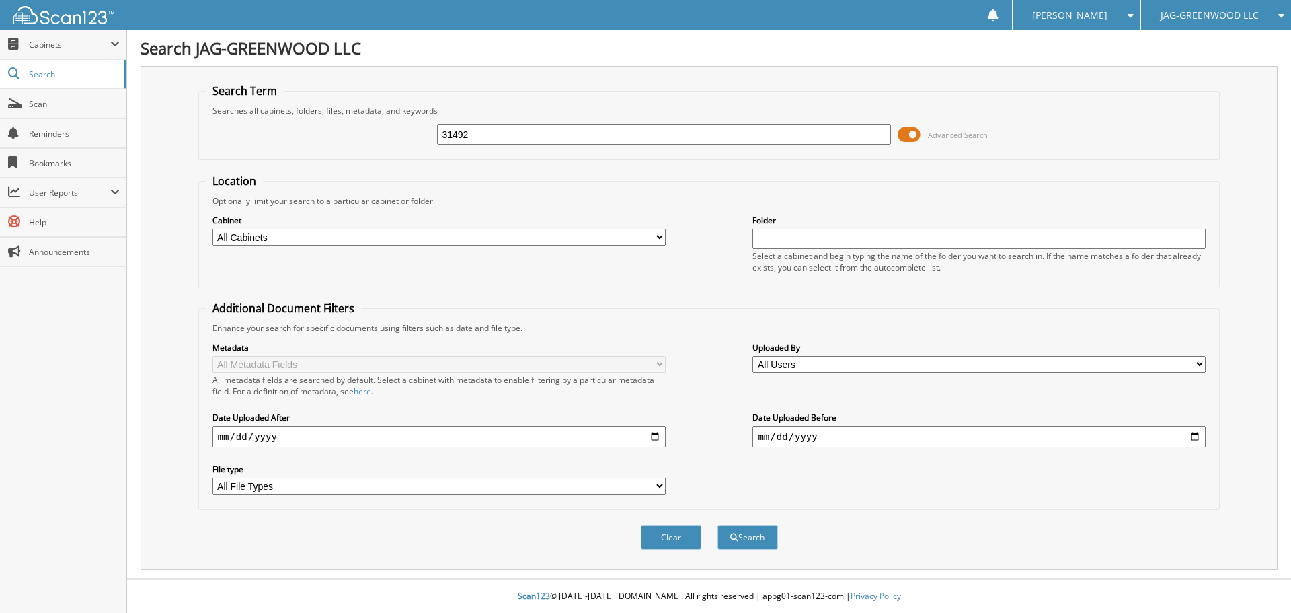  What do you see at coordinates (709, 200) in the screenshot?
I see `div: Optionally limit your search to a particular cabinet or folder` at bounding box center [709, 200].